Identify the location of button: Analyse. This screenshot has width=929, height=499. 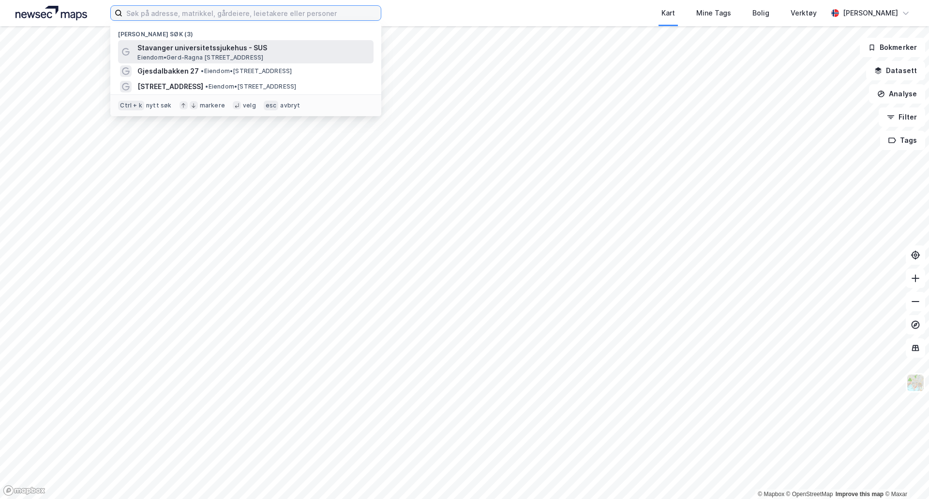
(897, 94).